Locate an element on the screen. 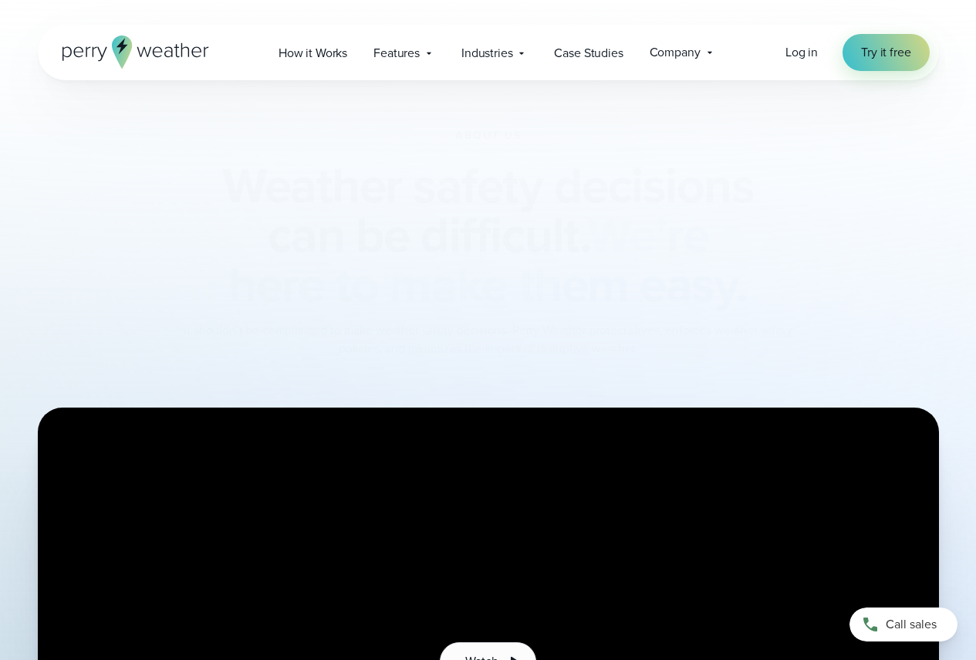 The image size is (976, 660). span: Industries is located at coordinates (487, 53).